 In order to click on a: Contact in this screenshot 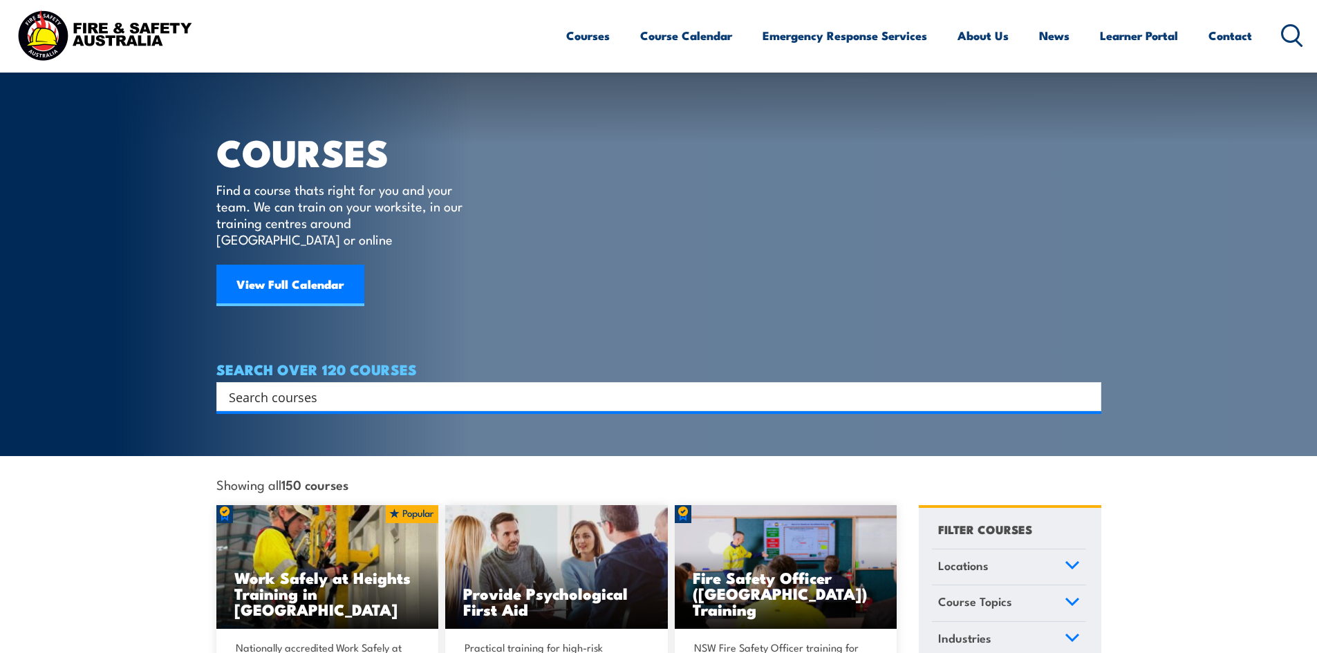, I will do `click(1230, 35)`.